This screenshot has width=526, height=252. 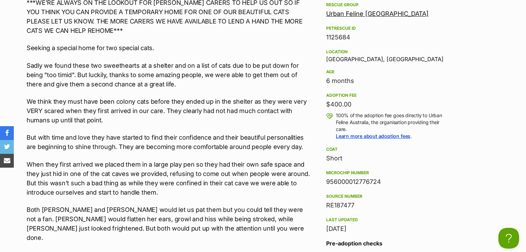 What do you see at coordinates (388, 5) in the screenshot?
I see `div: Rescue group` at bounding box center [388, 5].